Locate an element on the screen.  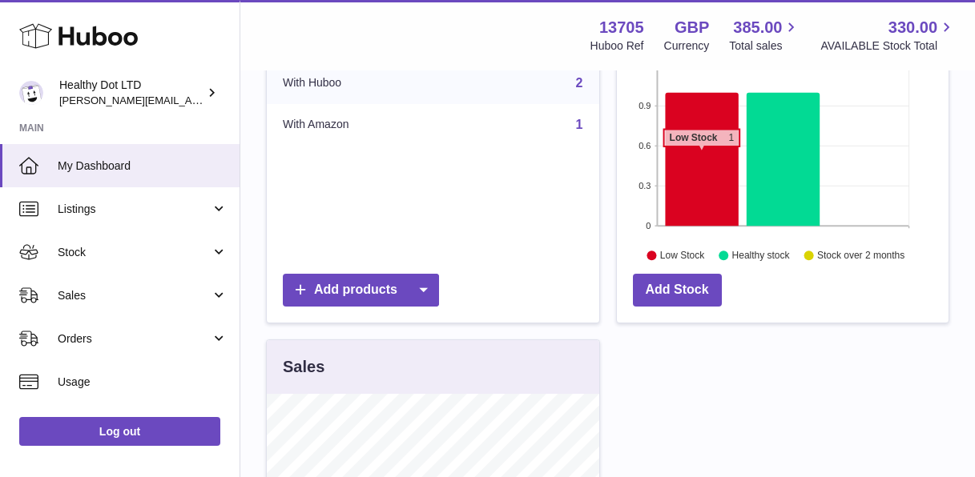
text: 0.6 is located at coordinates (644, 146).